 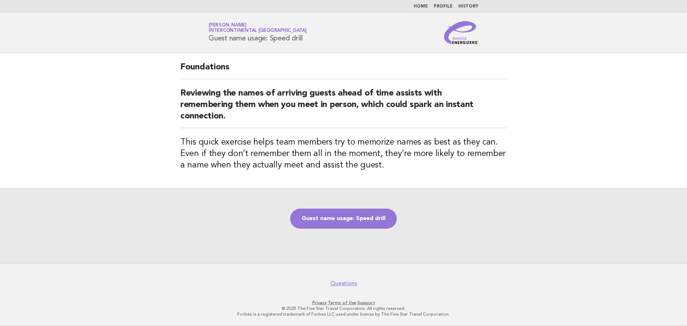 What do you see at coordinates (343, 154) in the screenshot?
I see `h3: This quick exercise helps team members try to memorize names as best as they can. Even if they do...` at bounding box center [343, 154].